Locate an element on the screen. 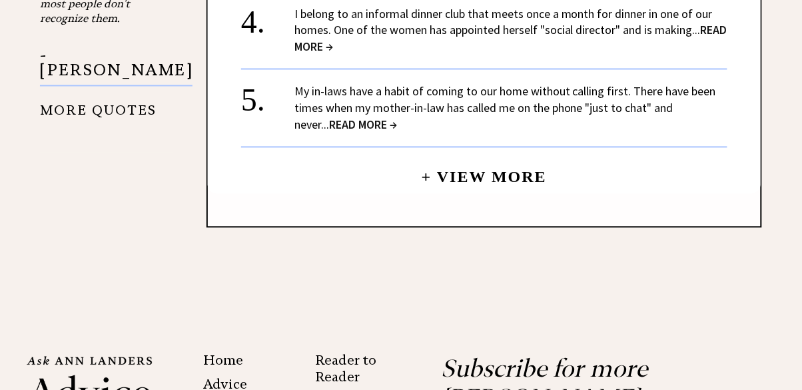 This screenshot has height=390, width=802. a: + View More is located at coordinates (484, 171).